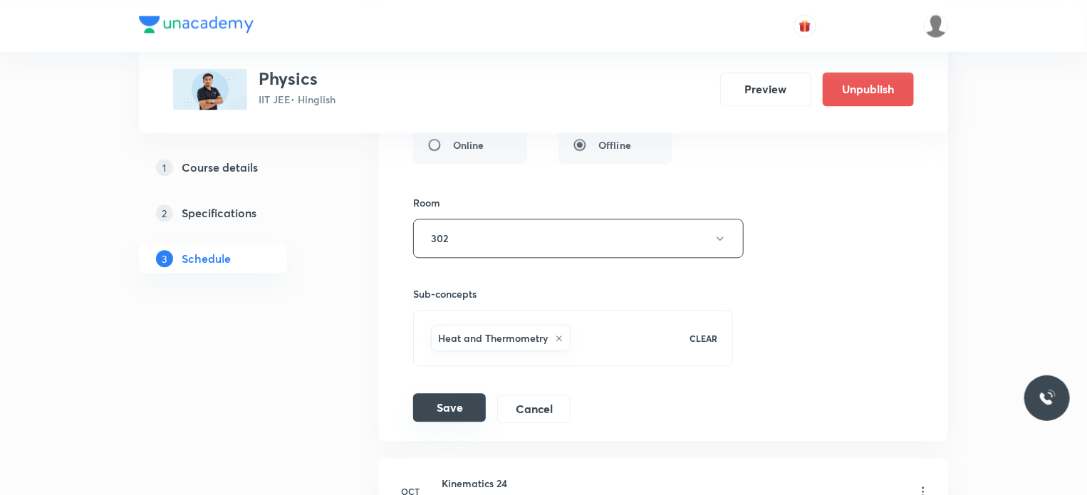 Image resolution: width=1087 pixels, height=495 pixels. I want to click on a: Company Logo, so click(196, 26).